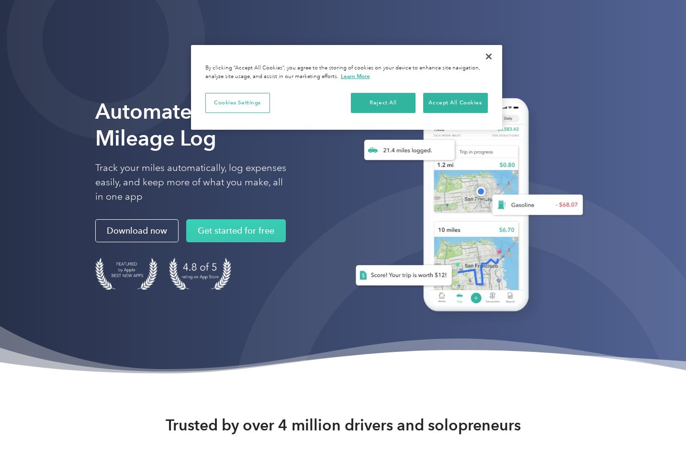 The image size is (686, 451). What do you see at coordinates (455, 103) in the screenshot?
I see `button: Accept All Cookies` at bounding box center [455, 103].